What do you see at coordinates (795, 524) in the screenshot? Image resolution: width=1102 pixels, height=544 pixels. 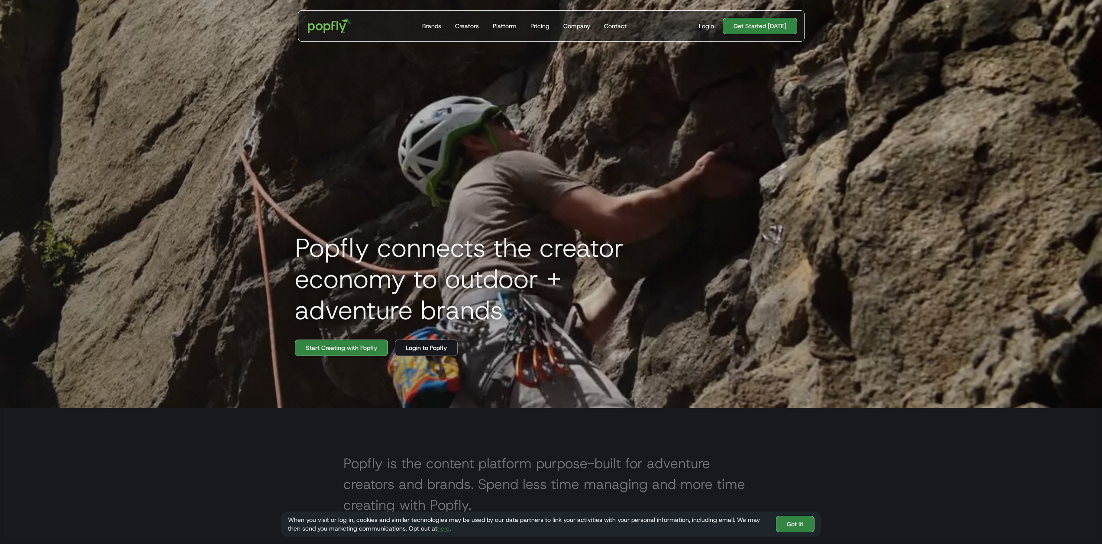 I see `a: Got It!` at bounding box center [795, 524].